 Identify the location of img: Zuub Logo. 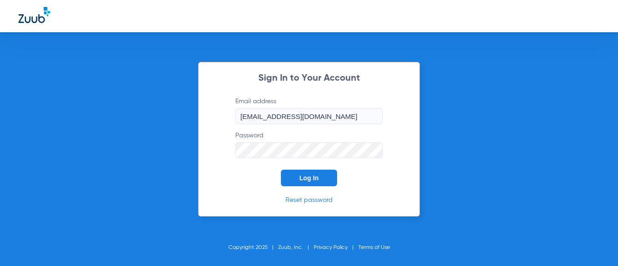
(34, 15).